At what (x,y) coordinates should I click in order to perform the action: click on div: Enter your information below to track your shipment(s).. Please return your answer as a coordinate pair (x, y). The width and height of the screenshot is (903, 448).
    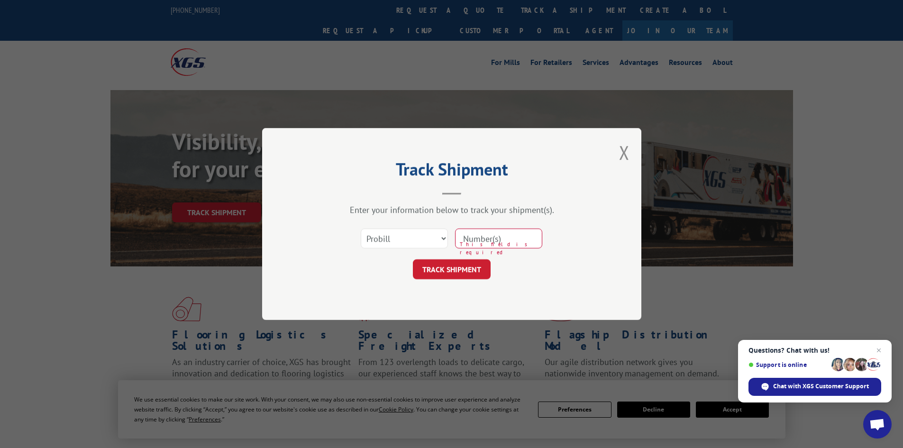
    Looking at the image, I should click on (452, 209).